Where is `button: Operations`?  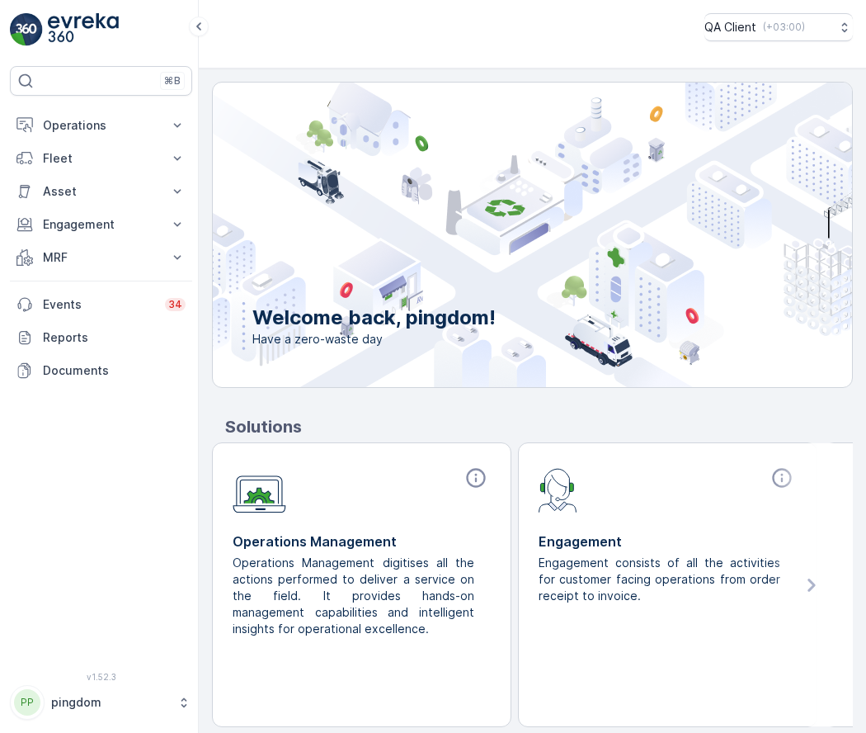 button: Operations is located at coordinates (101, 125).